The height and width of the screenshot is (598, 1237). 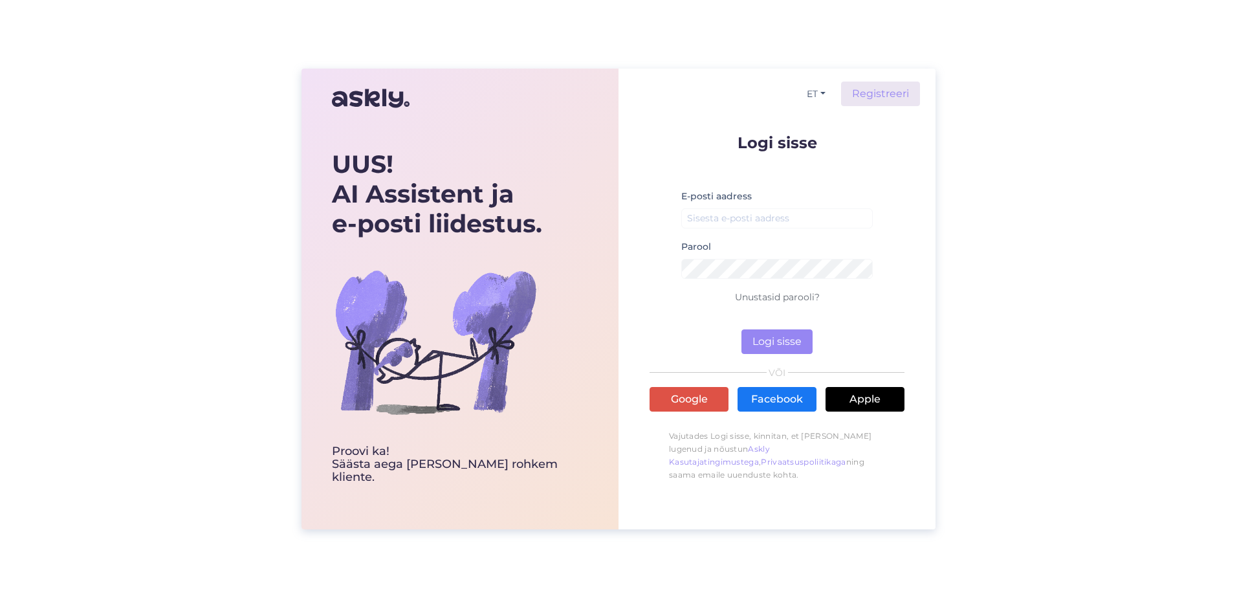 I want to click on label: E-posti aadress, so click(x=716, y=196).